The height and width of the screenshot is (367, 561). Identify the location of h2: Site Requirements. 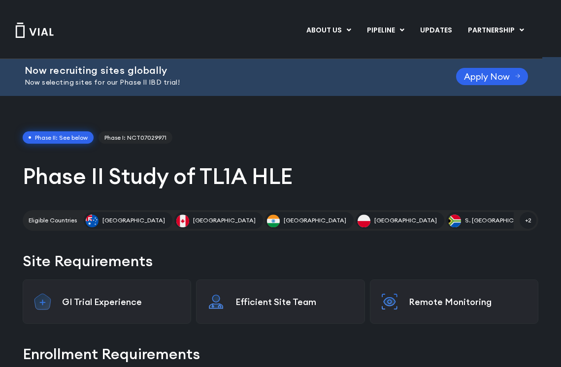
(280, 261).